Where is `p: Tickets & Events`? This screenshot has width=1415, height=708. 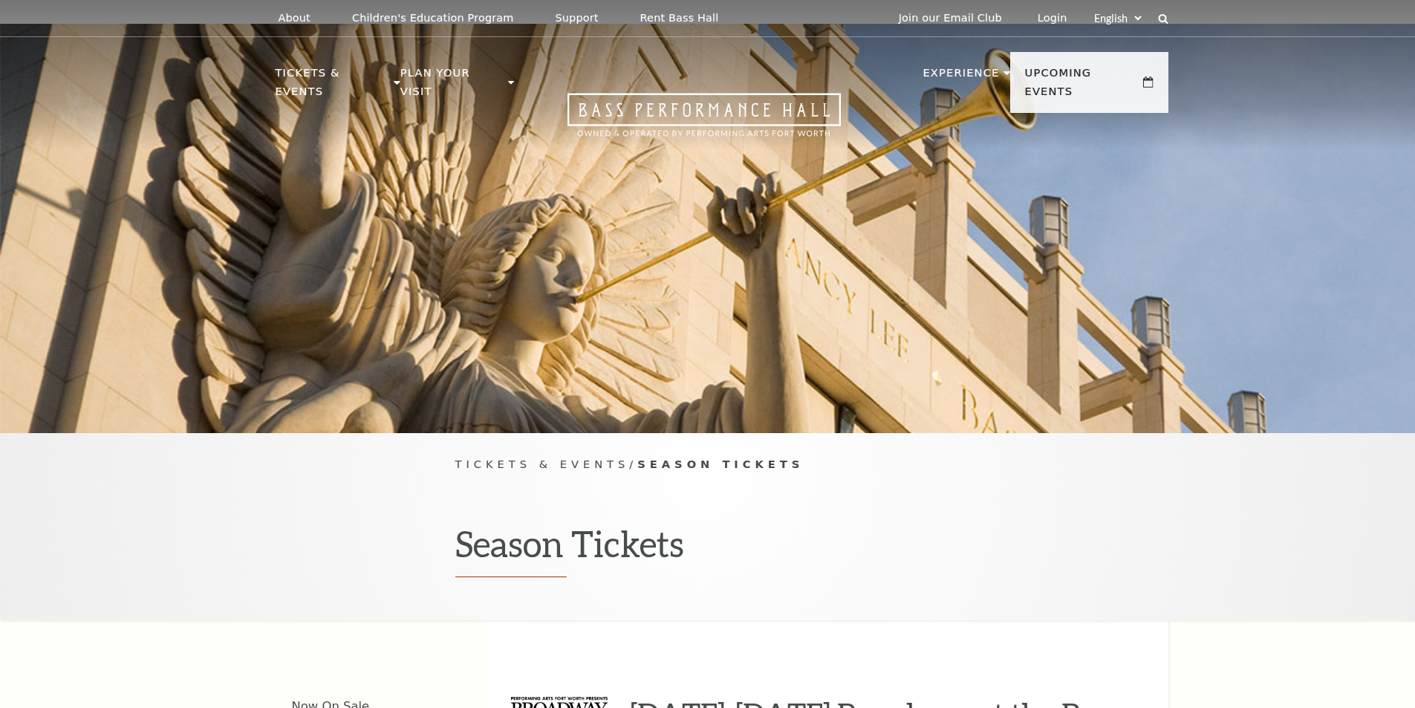 p: Tickets & Events is located at coordinates (333, 86).